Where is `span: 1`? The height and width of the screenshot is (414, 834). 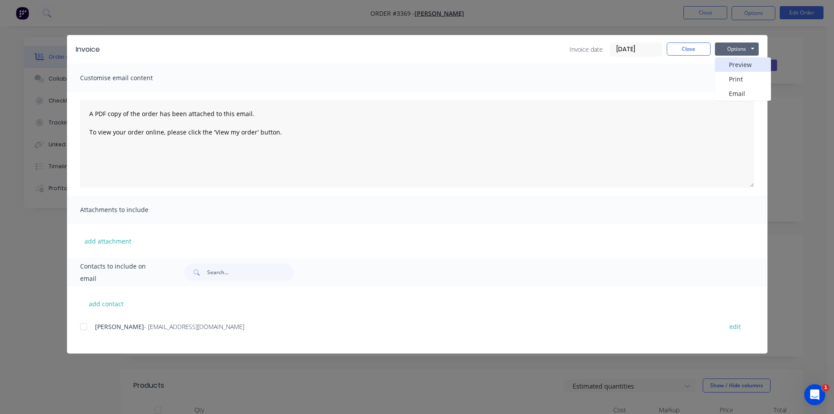 span: 1 is located at coordinates (825, 387).